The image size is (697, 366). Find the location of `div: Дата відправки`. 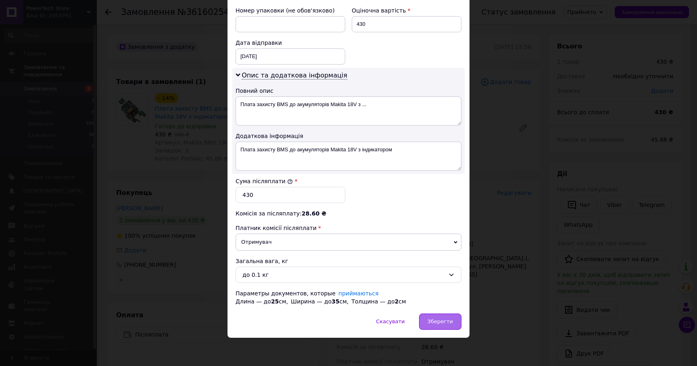

div: Дата відправки is located at coordinates (290, 43).